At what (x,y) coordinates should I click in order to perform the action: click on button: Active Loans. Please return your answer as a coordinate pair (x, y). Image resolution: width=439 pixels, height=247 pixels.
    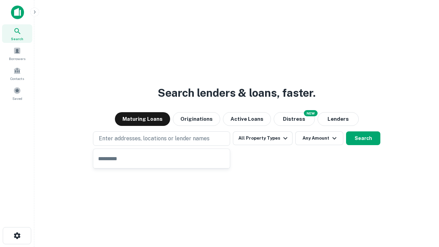
    Looking at the image, I should click on (247, 119).